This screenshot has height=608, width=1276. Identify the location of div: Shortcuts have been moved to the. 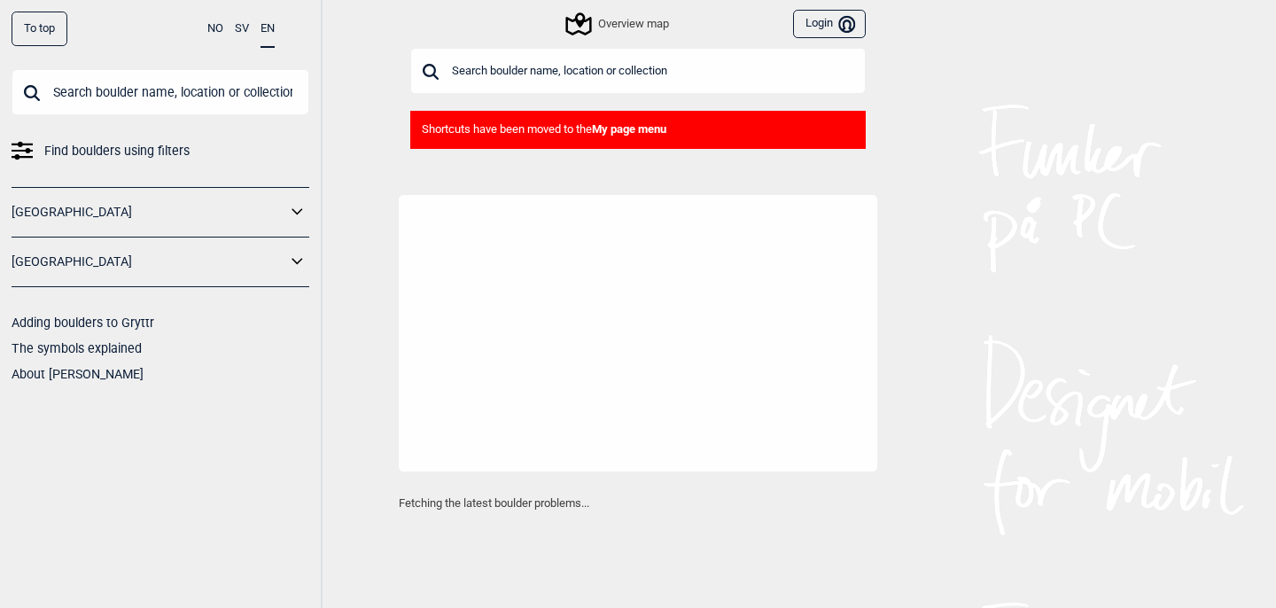
(638, 129).